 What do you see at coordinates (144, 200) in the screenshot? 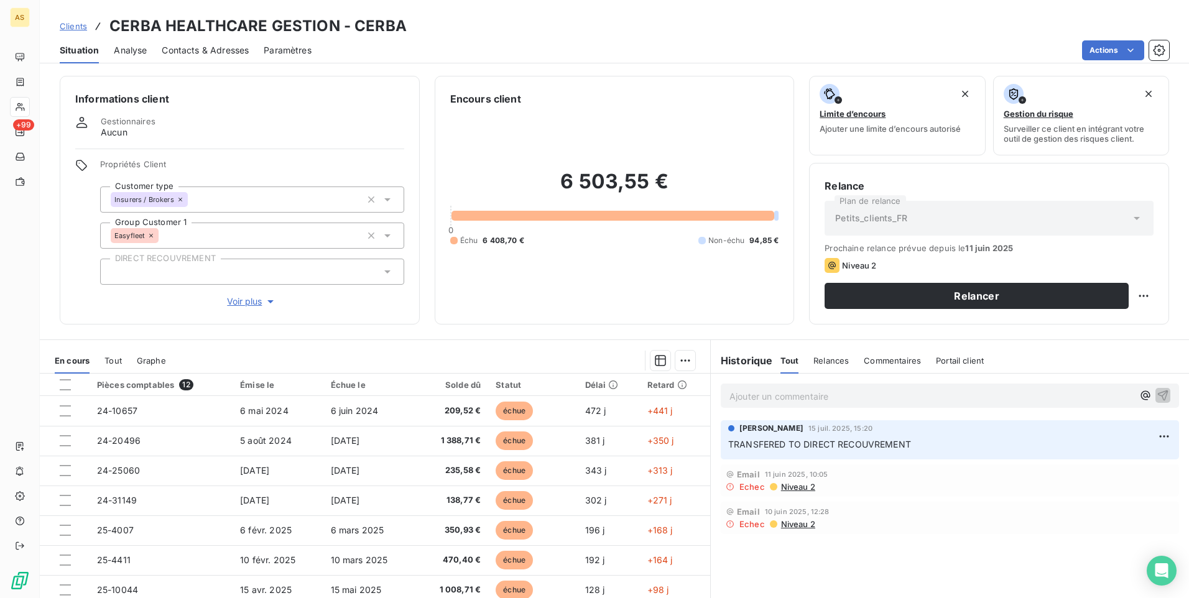
I see `span: Insurers / Brokers` at bounding box center [144, 200].